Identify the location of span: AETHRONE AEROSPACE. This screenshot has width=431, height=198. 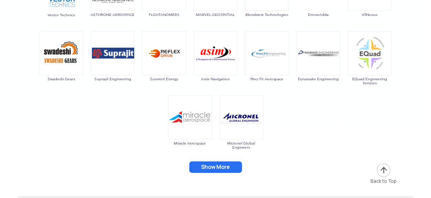
(113, 15).